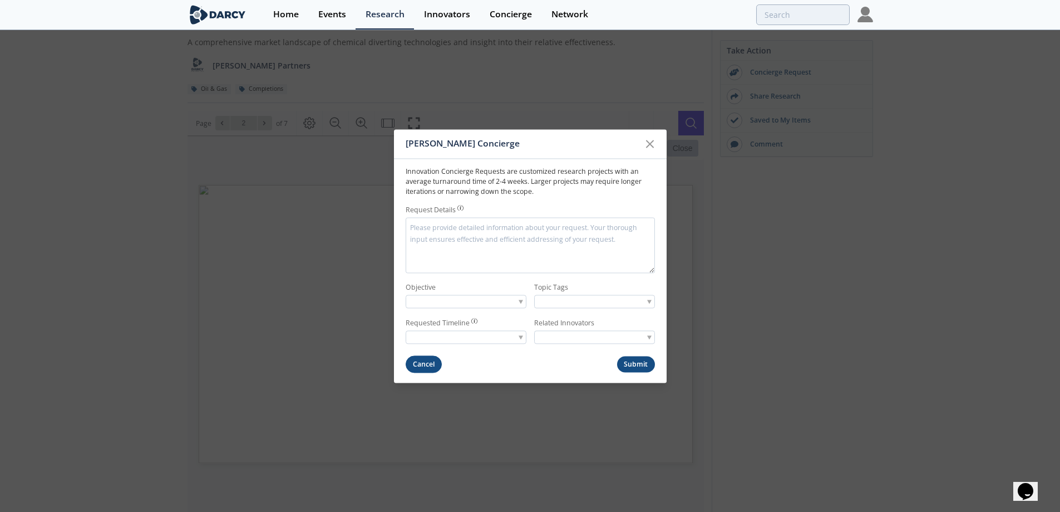  What do you see at coordinates (447, 14) in the screenshot?
I see `div: Innovators` at bounding box center [447, 14].